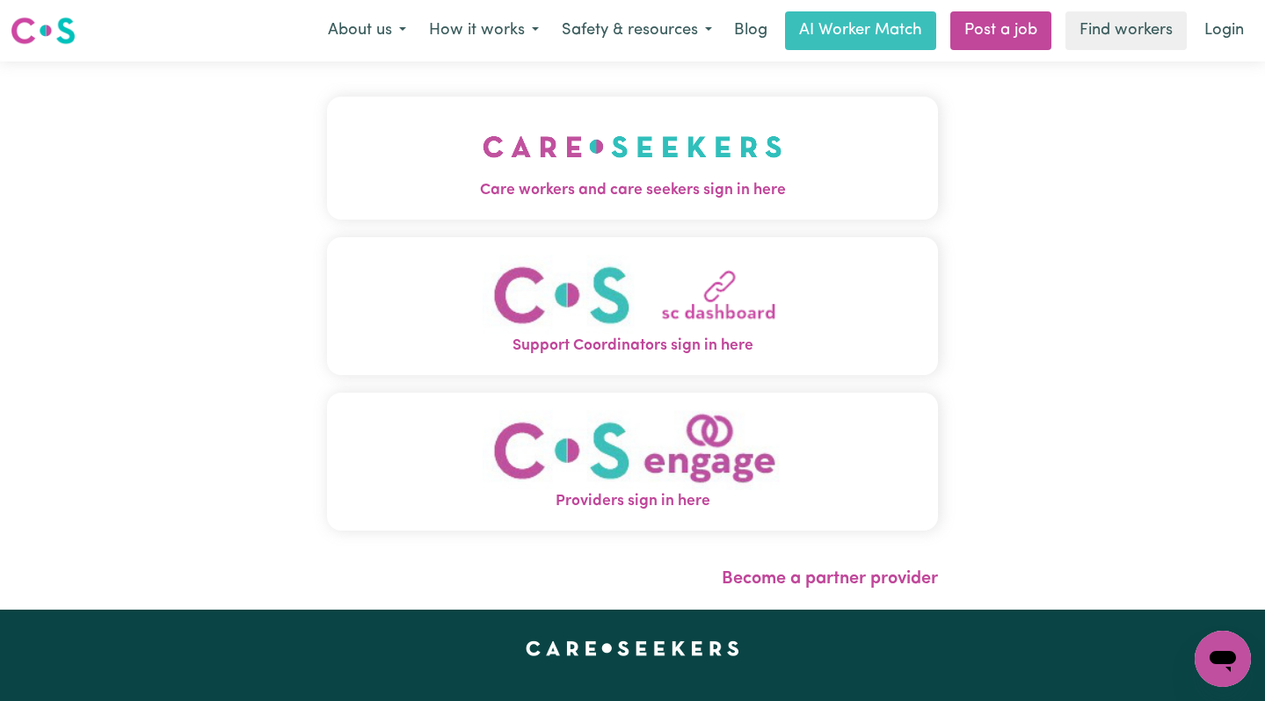  Describe the element at coordinates (367, 31) in the screenshot. I see `button: About us` at that location.